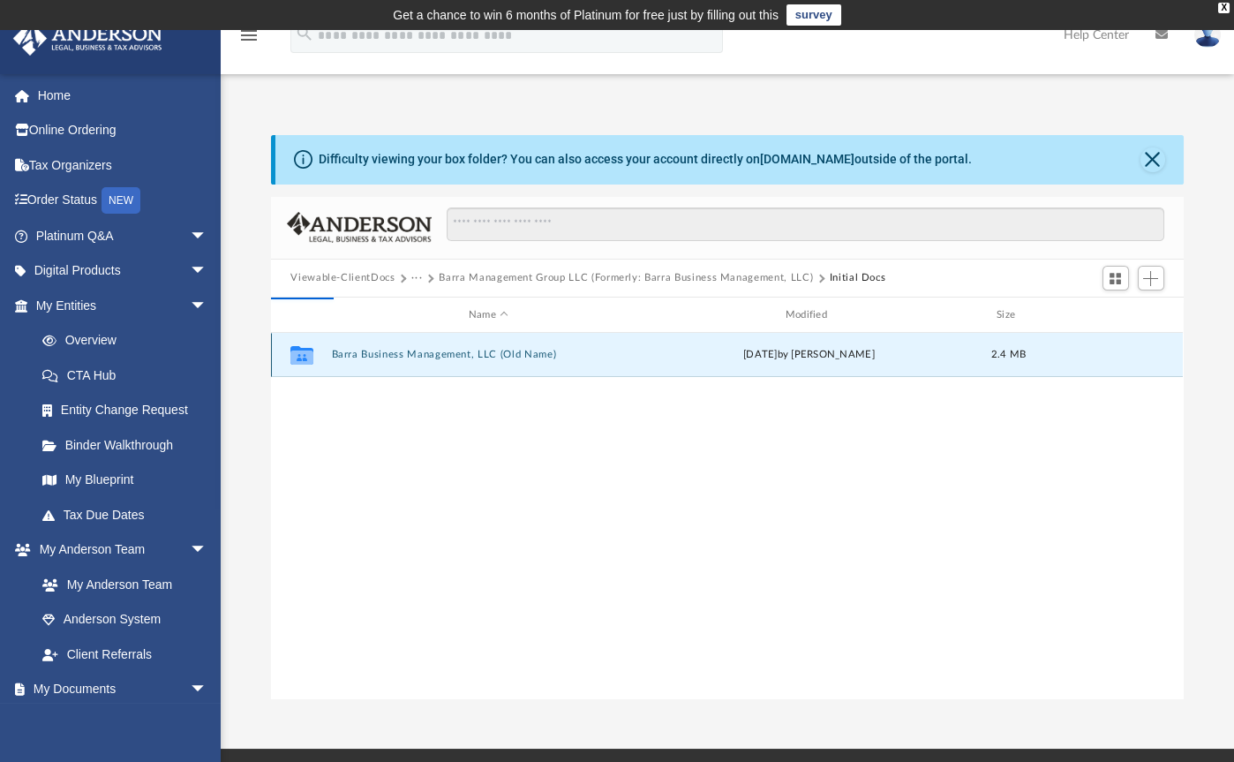  What do you see at coordinates (123, 306) in the screenshot?
I see `a: My Entitiesarrow_drop_down` at bounding box center [123, 306].